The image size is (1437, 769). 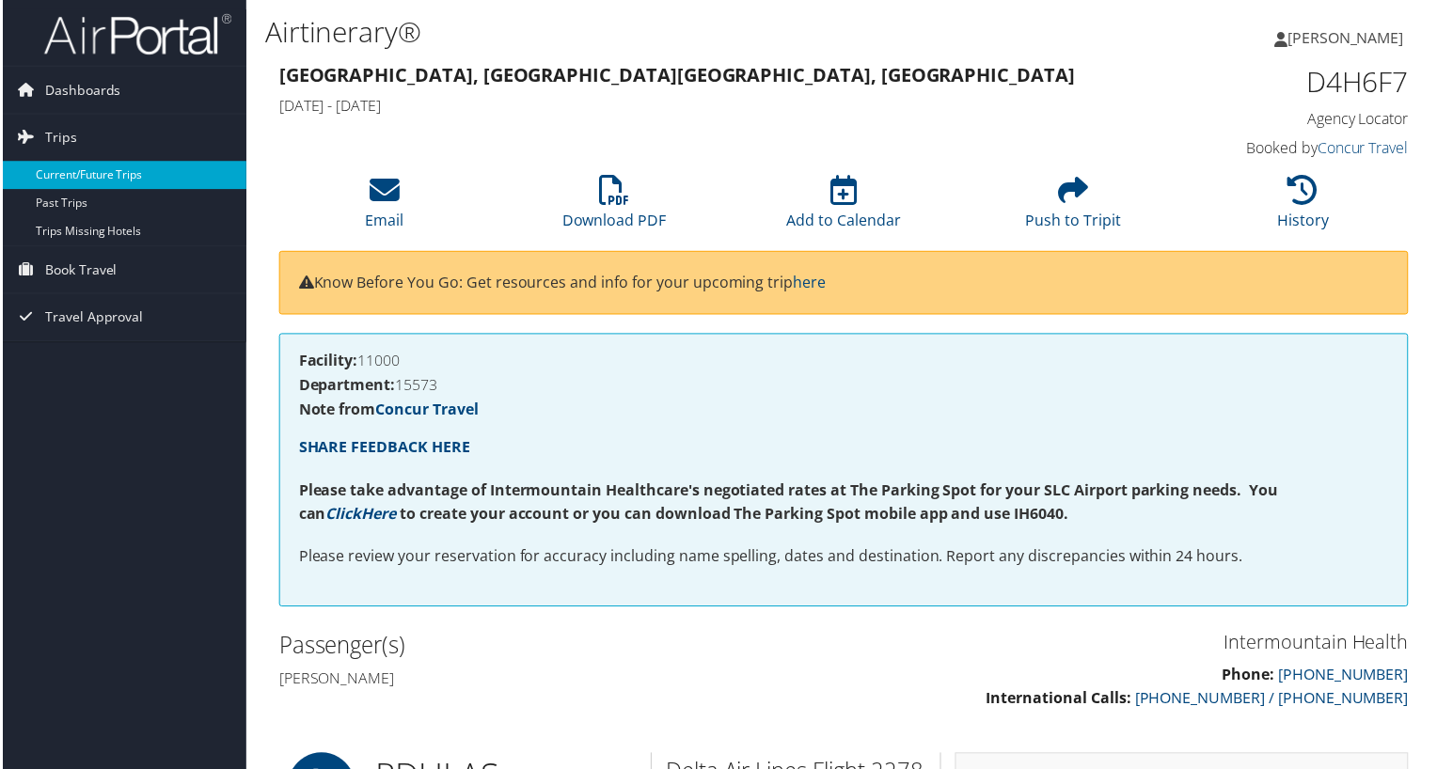 I want to click on strong: Facility:, so click(x=326, y=362).